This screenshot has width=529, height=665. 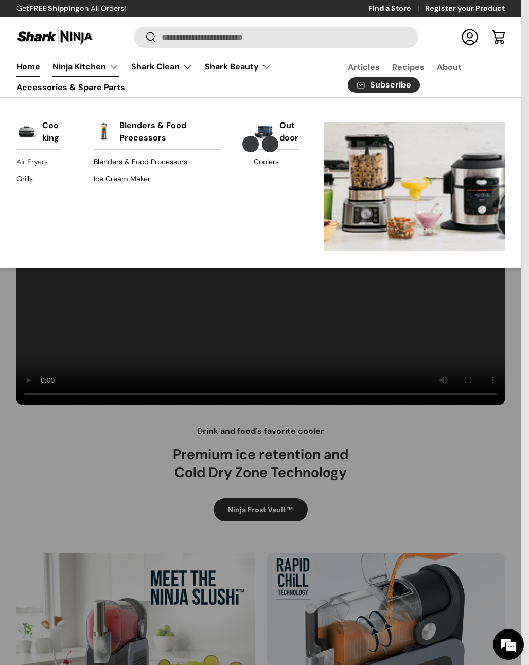 What do you see at coordinates (390, 85) in the screenshot?
I see `span: Subscribe` at bounding box center [390, 85].